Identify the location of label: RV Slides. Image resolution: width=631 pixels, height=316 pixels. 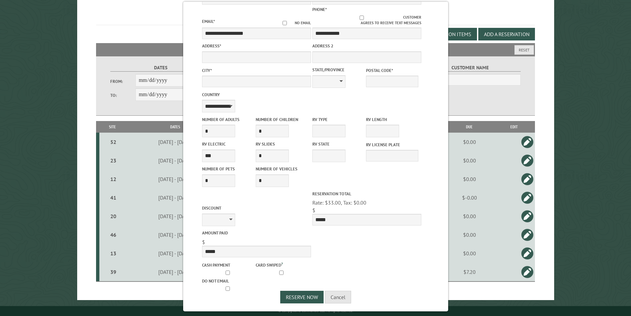
(282, 144).